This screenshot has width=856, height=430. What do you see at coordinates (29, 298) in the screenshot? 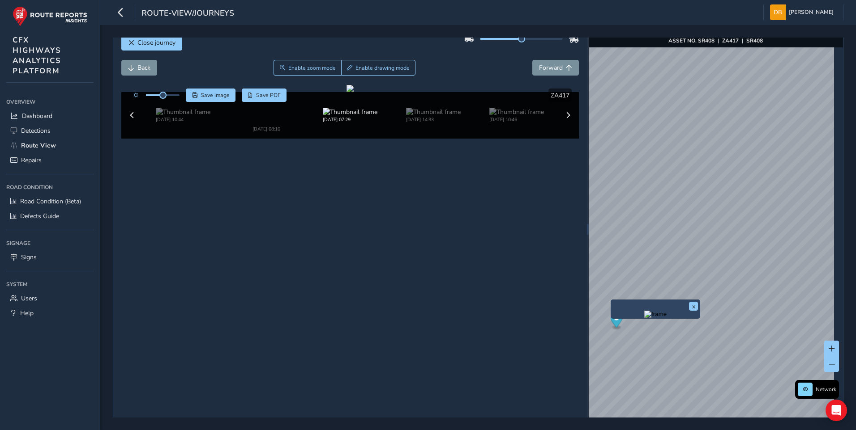
I see `span: Users` at bounding box center [29, 298].